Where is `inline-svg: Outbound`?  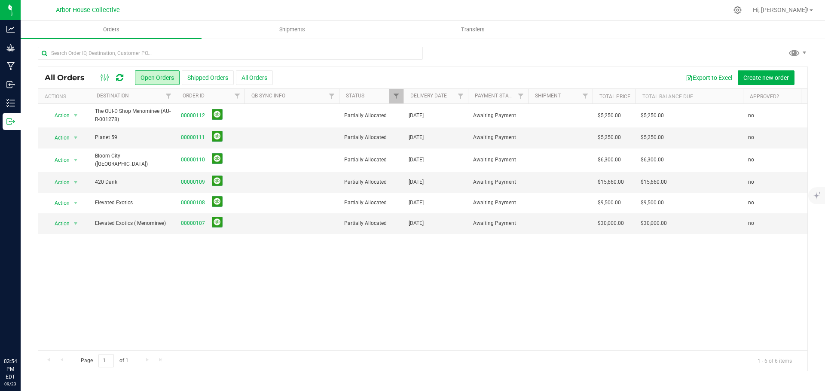
inline-svg: Outbound is located at coordinates (11, 122).